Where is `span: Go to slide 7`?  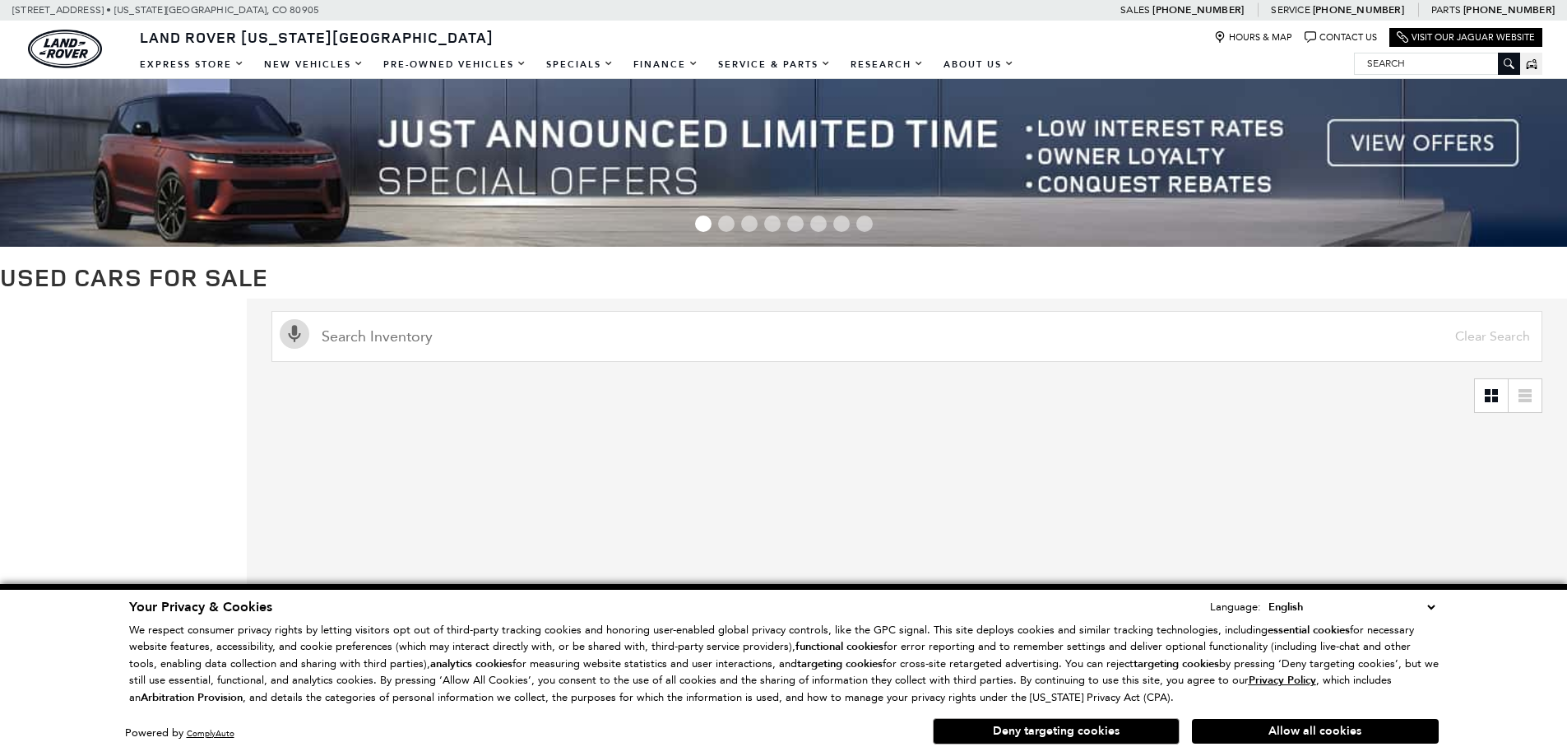
span: Go to slide 7 is located at coordinates (841, 224).